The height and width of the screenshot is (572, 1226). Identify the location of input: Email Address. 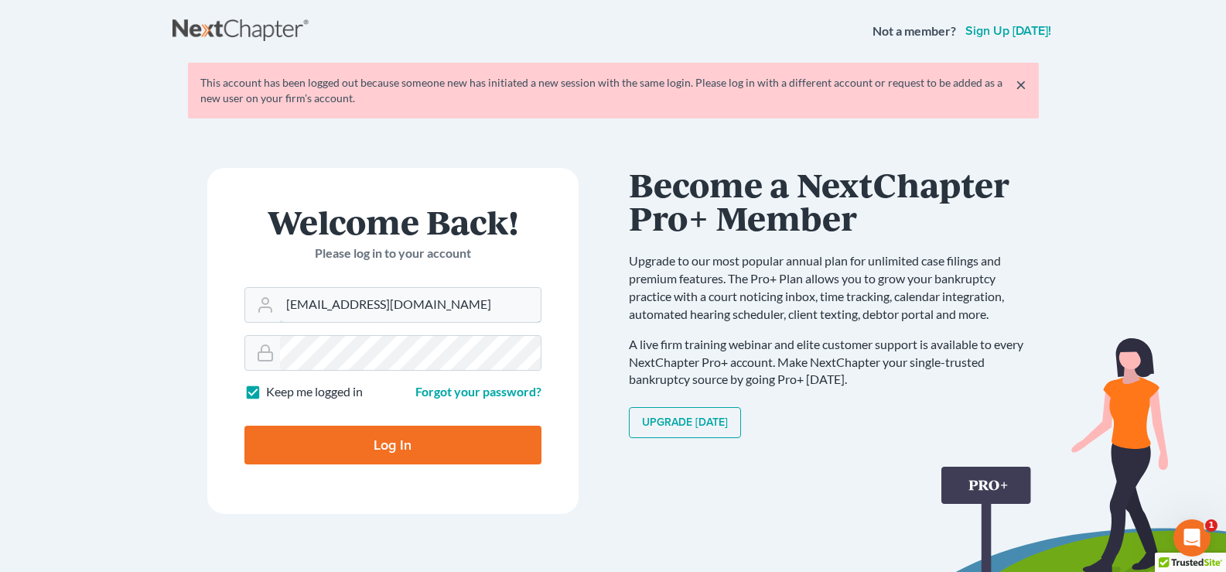
(410, 305).